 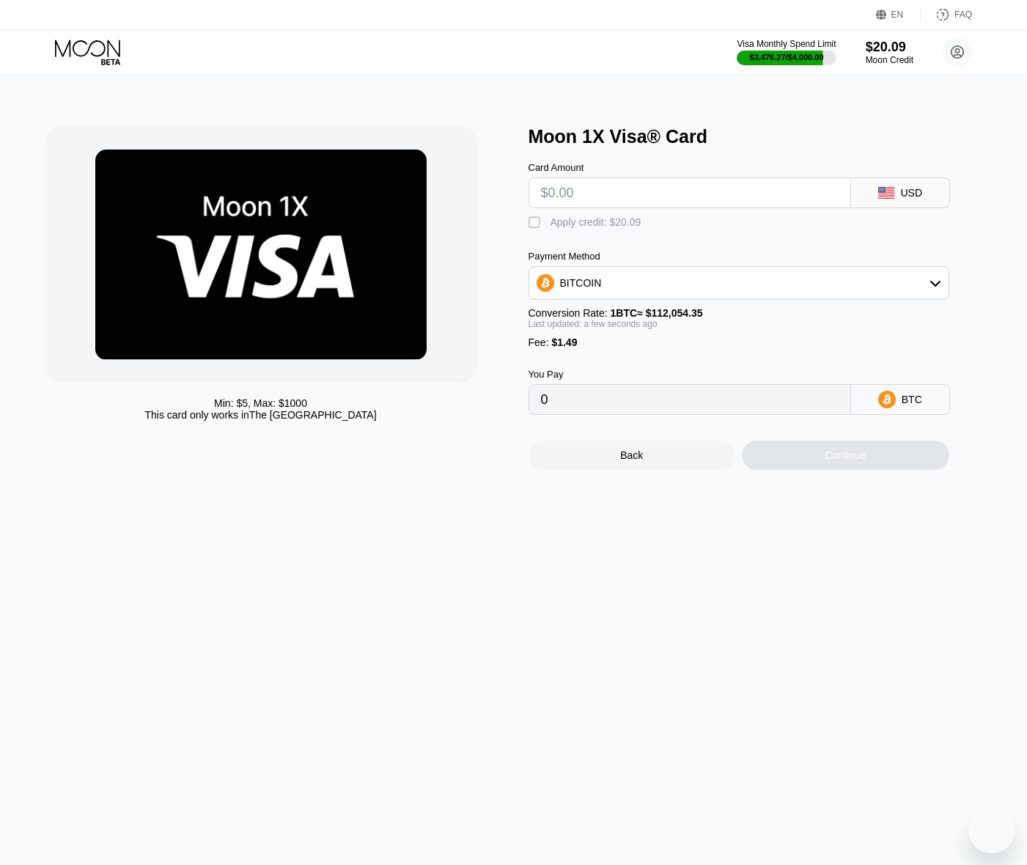 I want to click on div: BTC, so click(x=912, y=400).